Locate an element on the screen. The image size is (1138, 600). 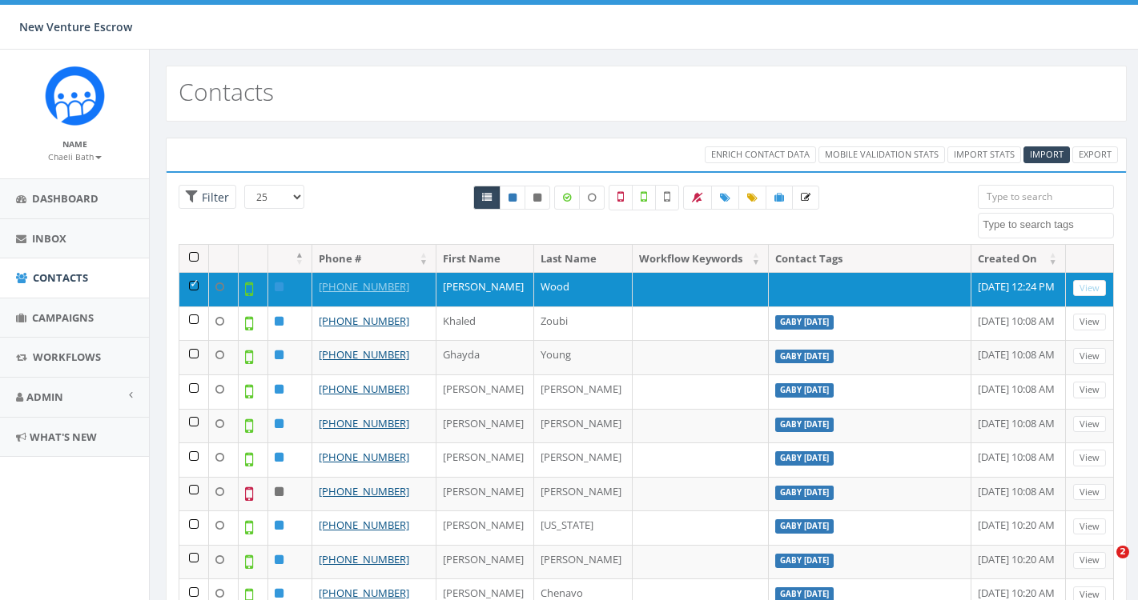
small: Chaeli Bath is located at coordinates (74, 157).